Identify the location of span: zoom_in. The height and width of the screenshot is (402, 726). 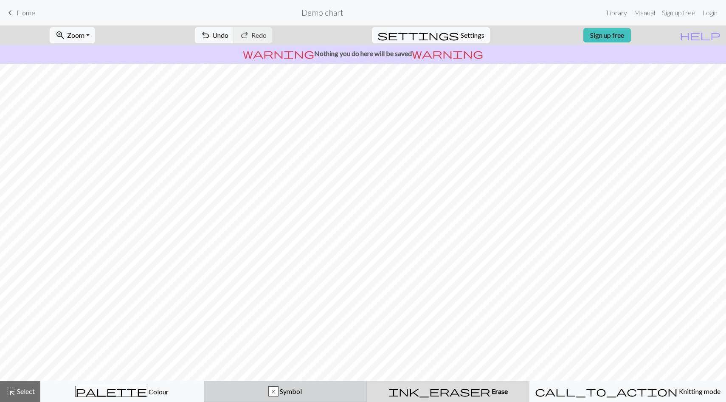
(60, 35).